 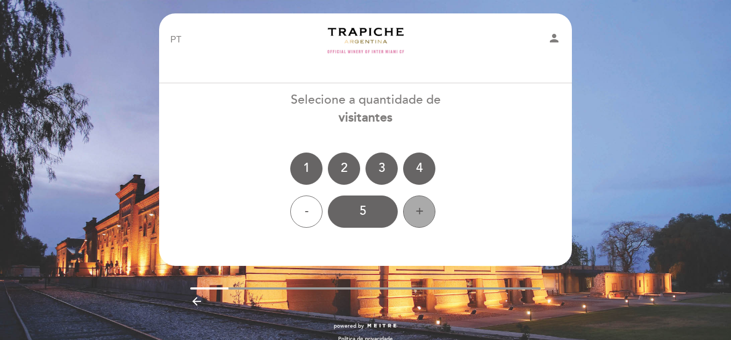 What do you see at coordinates (366, 118) in the screenshot?
I see `b: visitantes` at bounding box center [366, 118].